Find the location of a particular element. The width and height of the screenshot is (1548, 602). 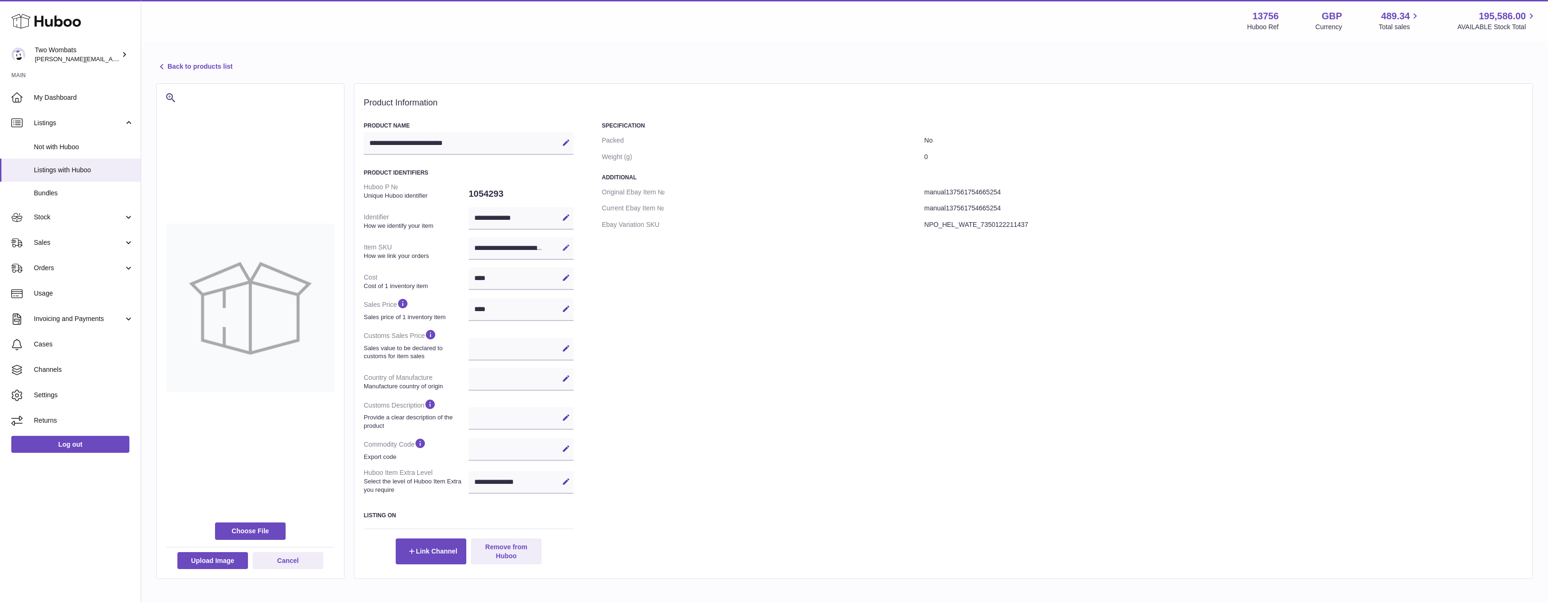

dt: Identifier is located at coordinates (416, 221).